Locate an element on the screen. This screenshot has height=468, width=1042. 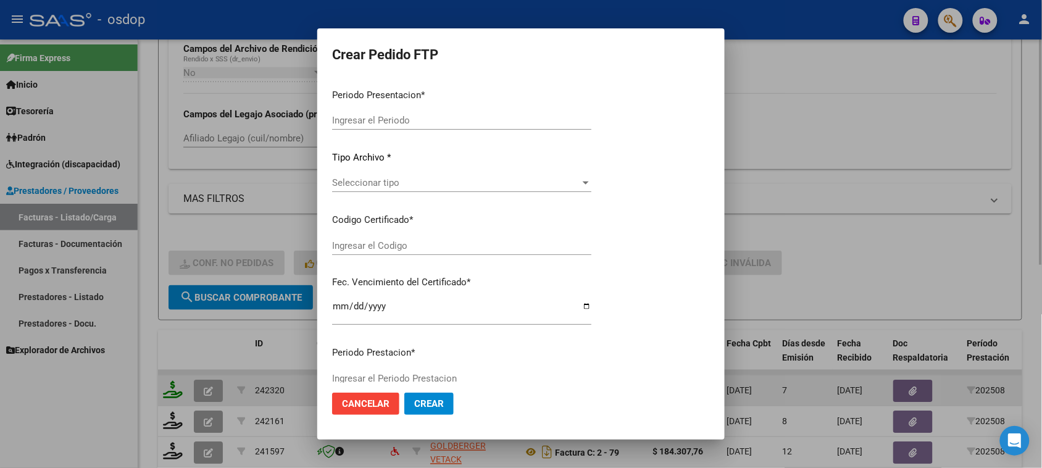
h2: Crear Pedido FTP is located at coordinates (521, 55).